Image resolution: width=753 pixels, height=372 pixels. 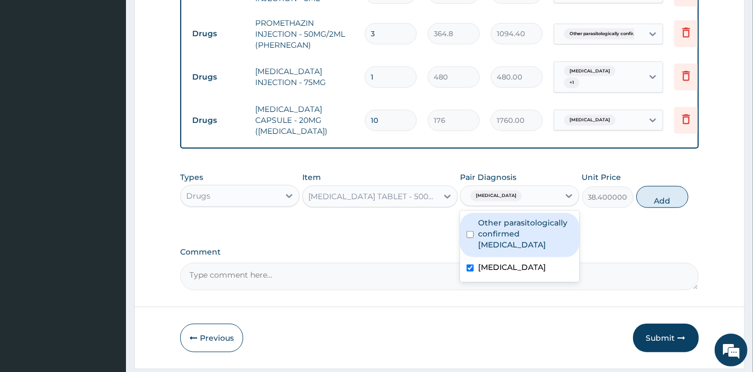 I want to click on label: Item, so click(x=312, y=177).